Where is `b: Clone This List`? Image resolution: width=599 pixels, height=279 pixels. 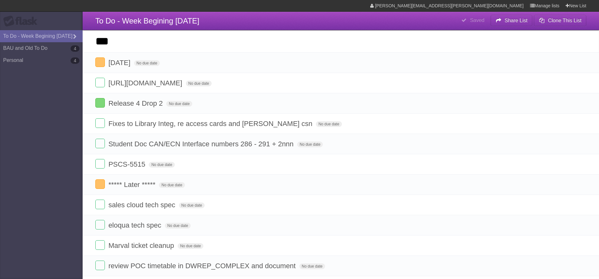
b: Clone This List is located at coordinates (564, 20).